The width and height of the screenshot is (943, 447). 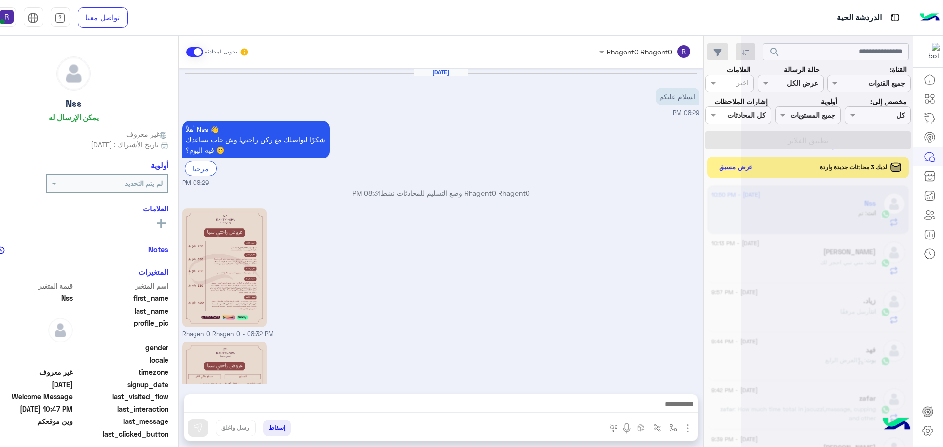 I want to click on img: Logo, so click(x=930, y=18).